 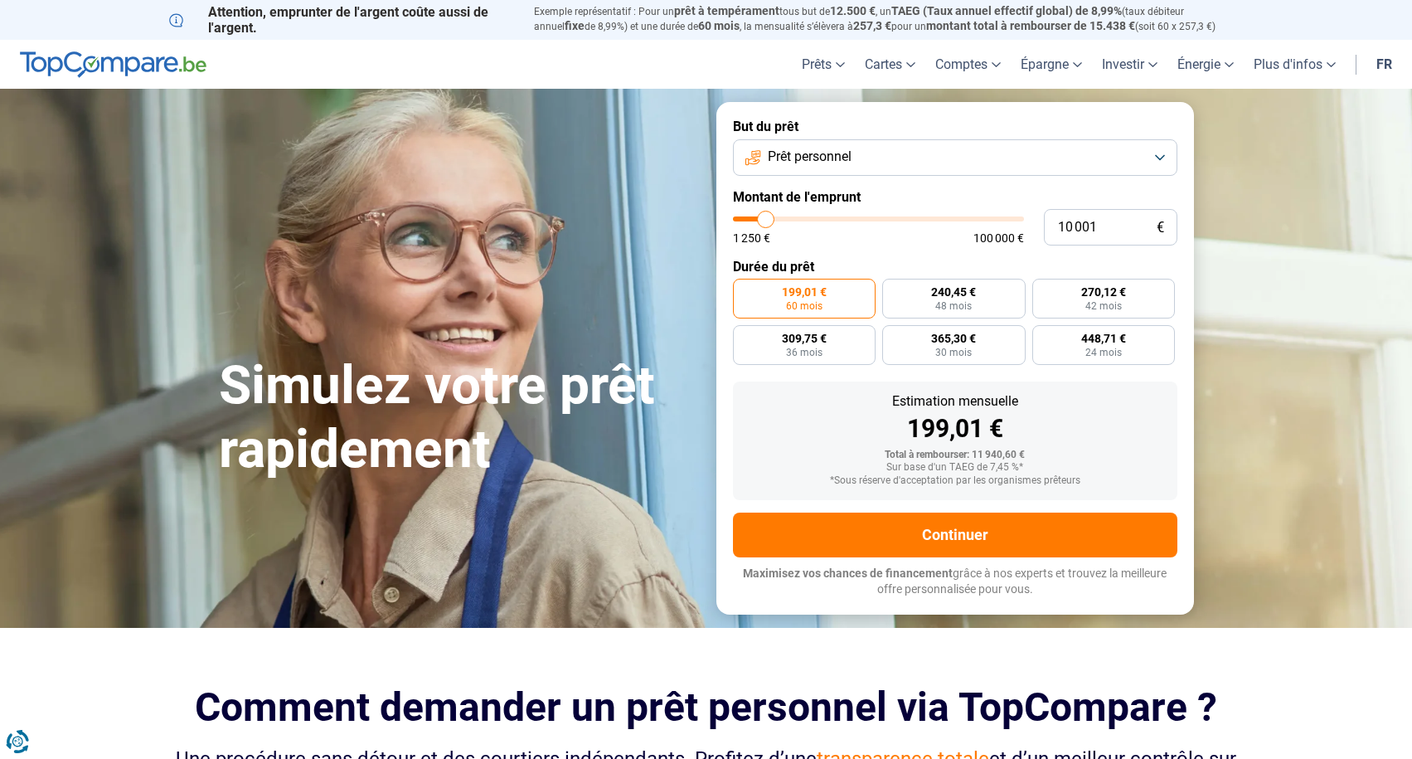 I want to click on a: fr, so click(x=1384, y=64).